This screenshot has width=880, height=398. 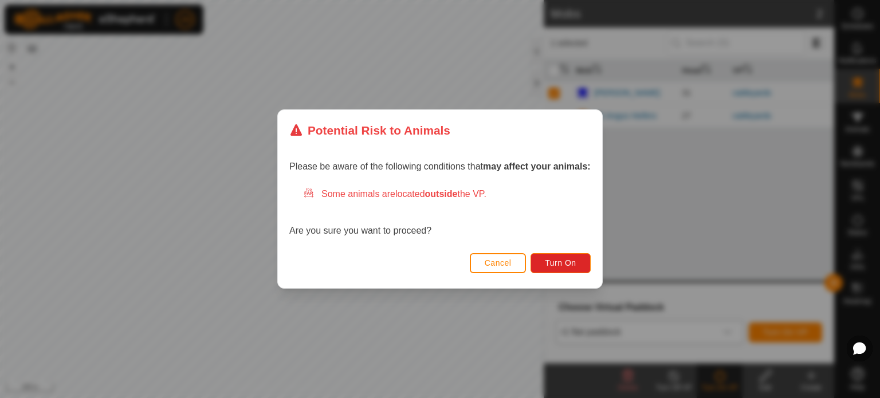 I want to click on div: Are you sure you want to proceed?, so click(x=440, y=212).